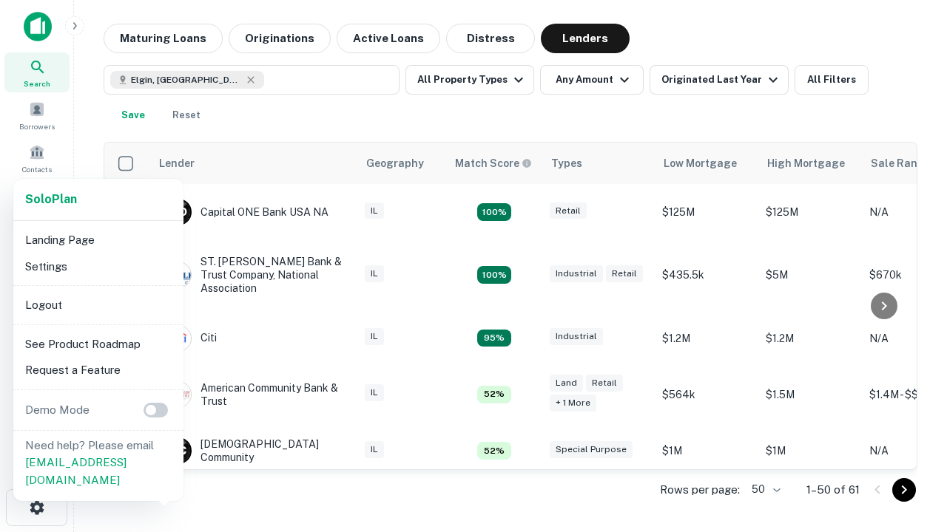 This screenshot has height=532, width=947. I want to click on p: Need help? Please email, so click(98, 463).